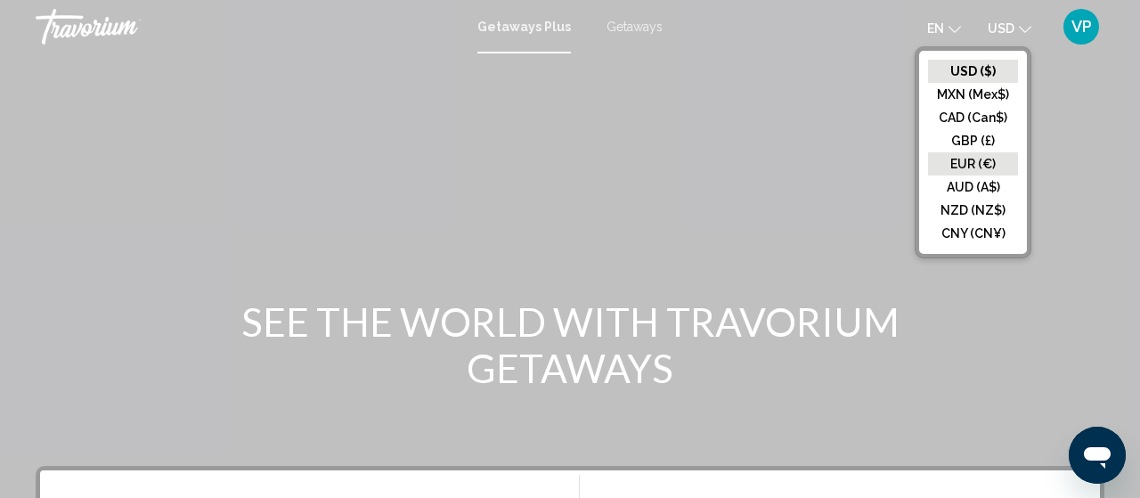 This screenshot has width=1140, height=498. I want to click on button: MXN (Mex$), so click(973, 94).